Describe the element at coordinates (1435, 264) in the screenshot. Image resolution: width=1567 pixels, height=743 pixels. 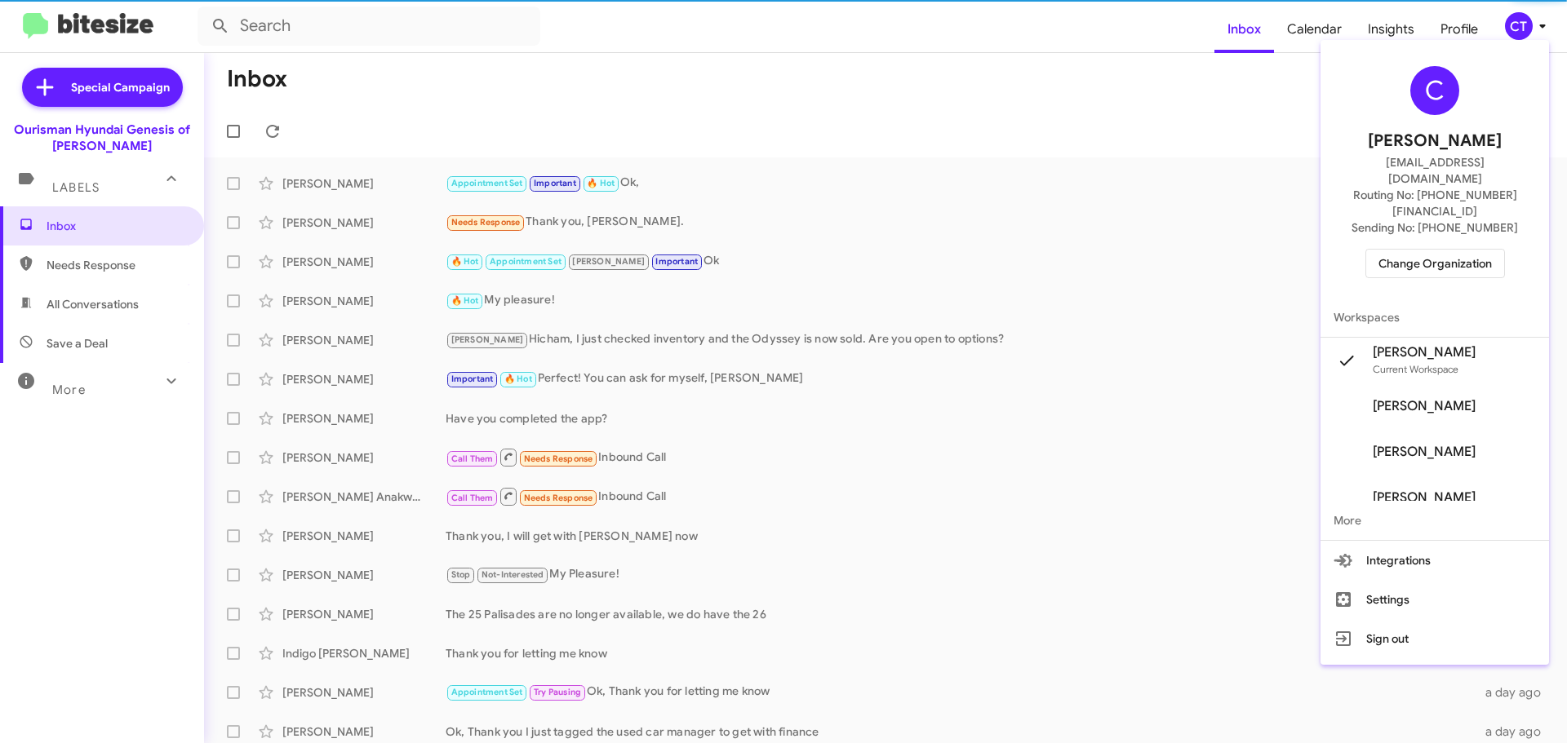
I see `span: Change Organization` at that location.